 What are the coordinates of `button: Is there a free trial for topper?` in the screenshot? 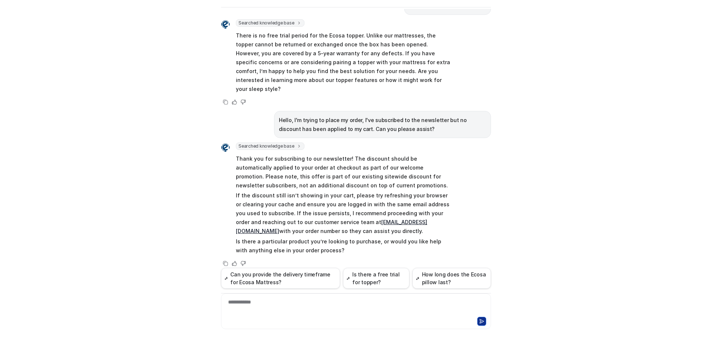 It's located at (376, 278).